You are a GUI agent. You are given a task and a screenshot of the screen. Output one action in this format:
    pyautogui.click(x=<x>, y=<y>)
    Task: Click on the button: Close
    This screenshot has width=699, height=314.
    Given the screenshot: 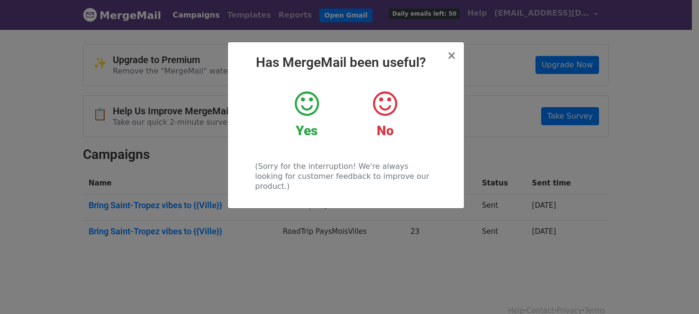 What is the action you would take?
    pyautogui.click(x=451, y=55)
    